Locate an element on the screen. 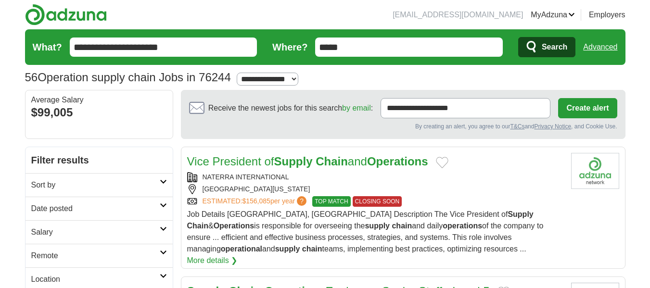 The image size is (650, 288). h2: Filter results is located at coordinates (99, 160).